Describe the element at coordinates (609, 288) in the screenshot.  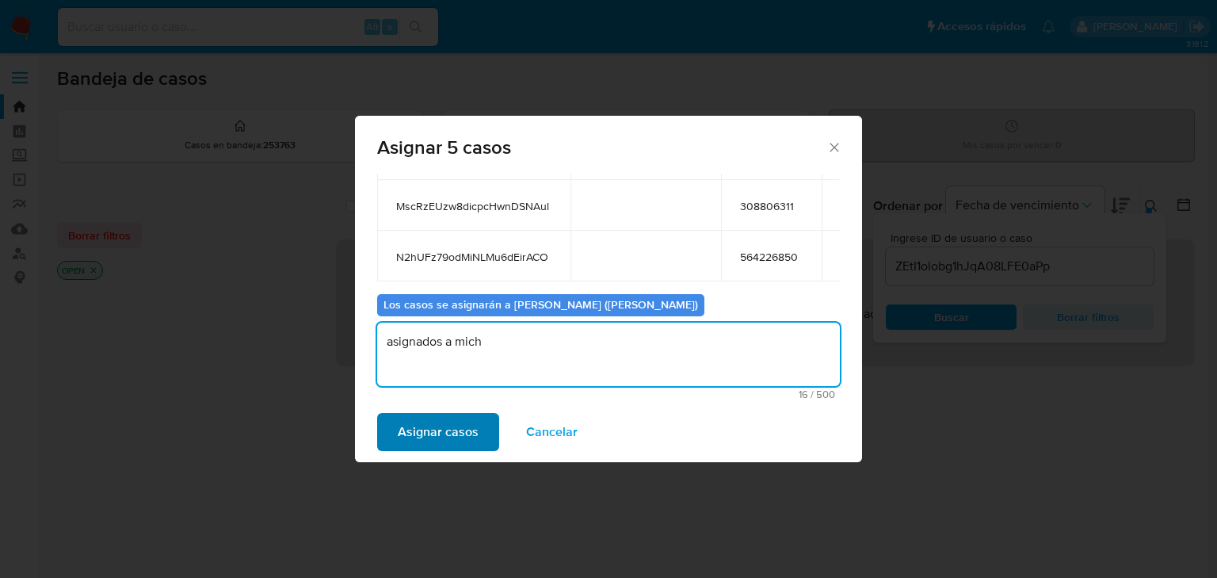
I see `div: assign-modal` at that location.